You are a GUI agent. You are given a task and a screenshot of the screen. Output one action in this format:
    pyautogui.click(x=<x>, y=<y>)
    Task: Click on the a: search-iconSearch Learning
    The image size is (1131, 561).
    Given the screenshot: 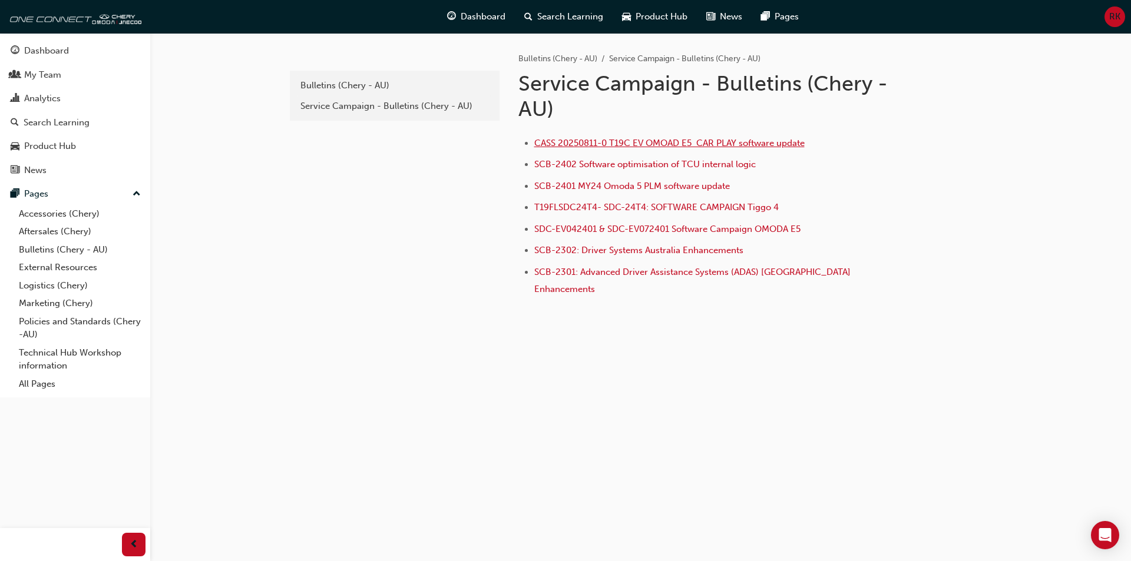 What is the action you would take?
    pyautogui.click(x=564, y=16)
    